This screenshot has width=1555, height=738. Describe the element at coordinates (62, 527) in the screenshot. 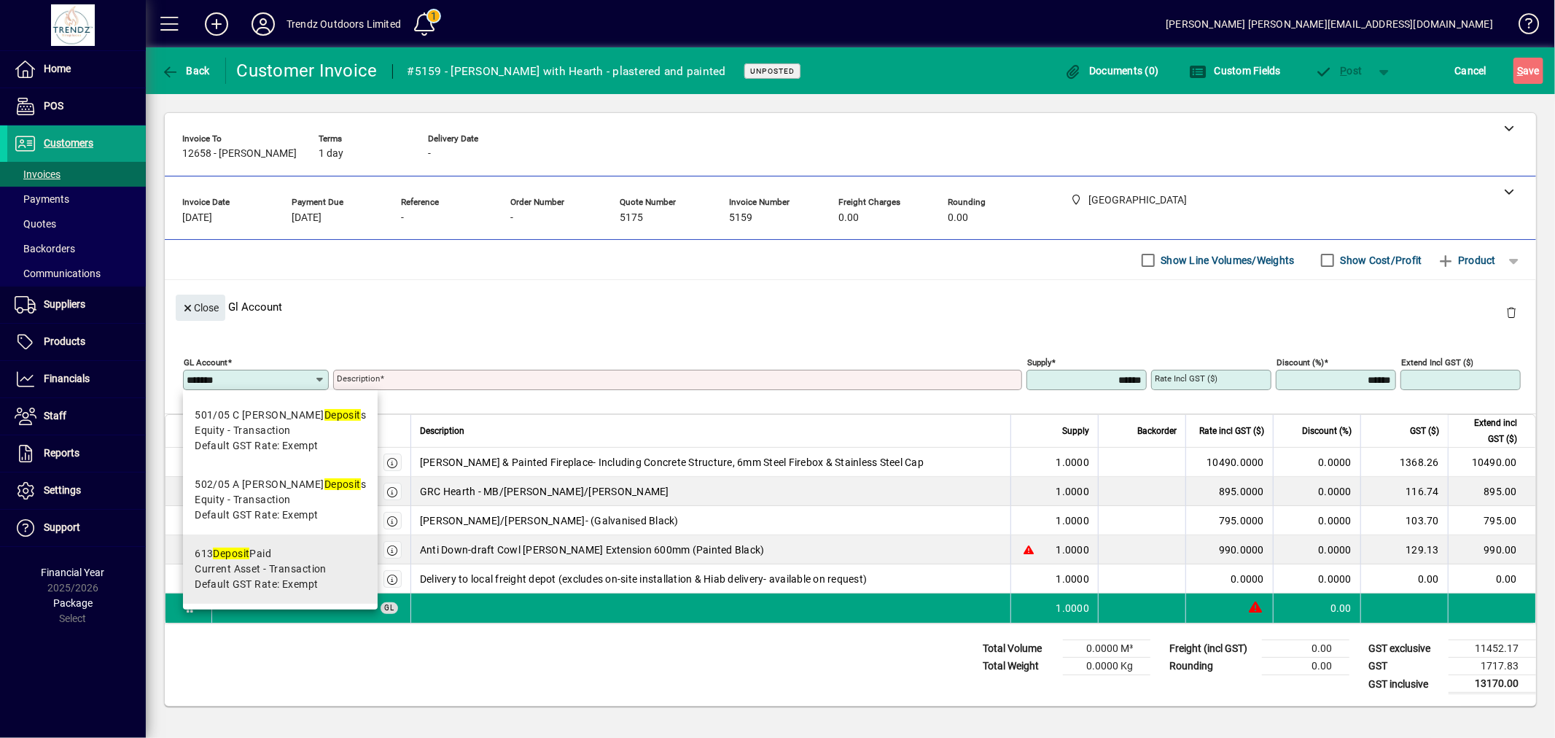

I see `span: Support` at that location.